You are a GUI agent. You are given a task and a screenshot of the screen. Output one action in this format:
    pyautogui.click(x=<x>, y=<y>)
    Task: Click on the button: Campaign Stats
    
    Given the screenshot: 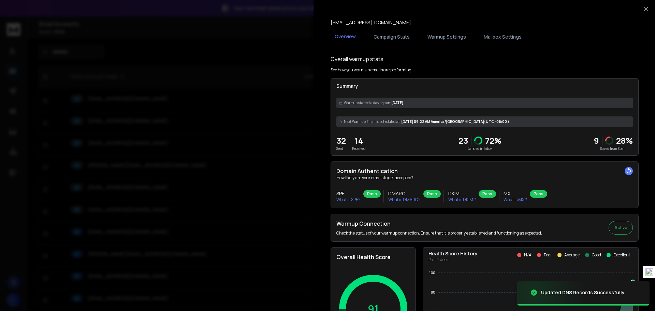 What is the action you would take?
    pyautogui.click(x=391, y=37)
    